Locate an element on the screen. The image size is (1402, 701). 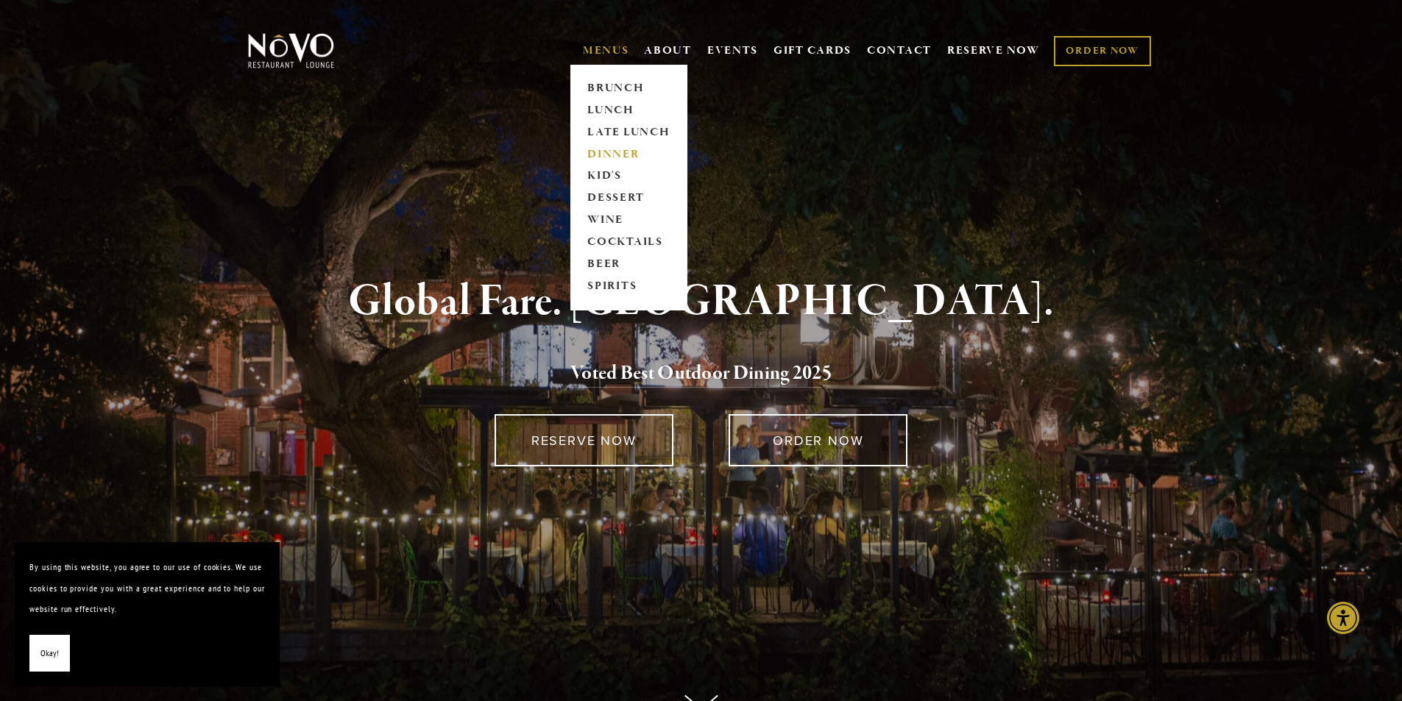
a: GIFT CARDS is located at coordinates (812, 51).